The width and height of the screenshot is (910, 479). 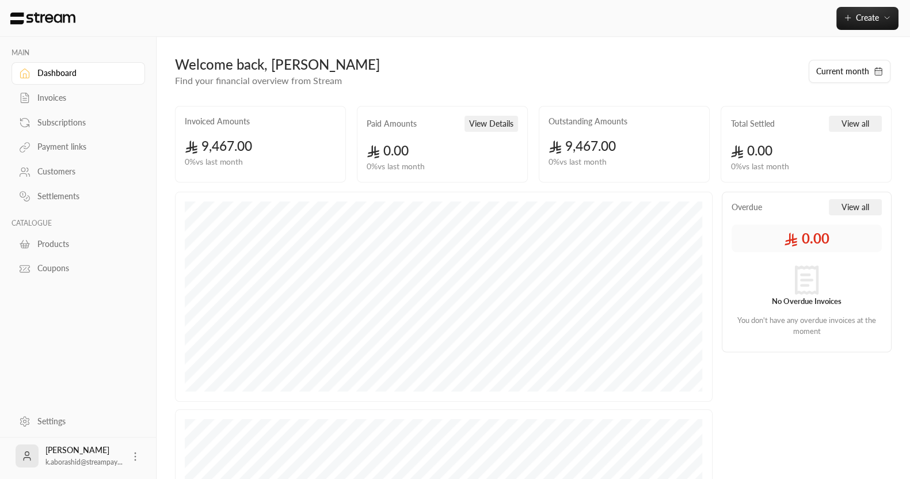 What do you see at coordinates (849, 71) in the screenshot?
I see `button: Current month` at bounding box center [849, 71].